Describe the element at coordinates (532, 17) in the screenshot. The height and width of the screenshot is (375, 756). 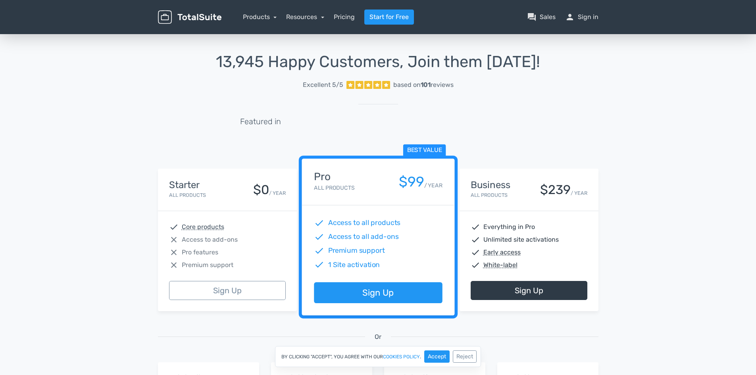
I see `span: question_answer` at that location.